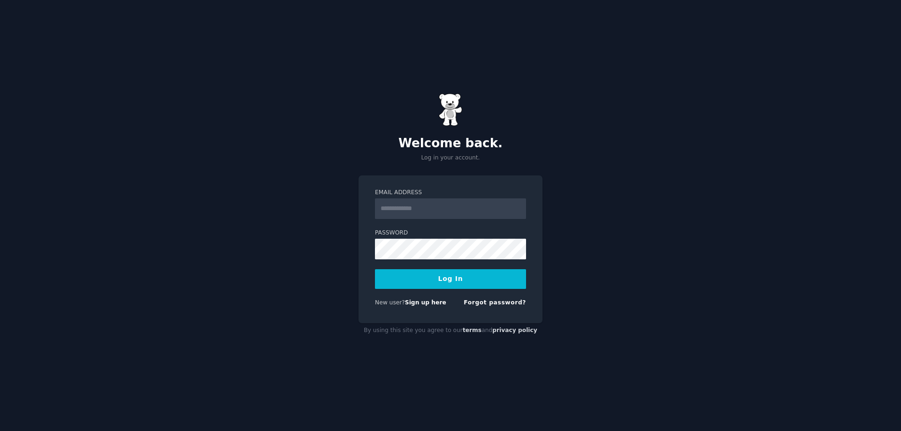 This screenshot has width=901, height=431. What do you see at coordinates (451, 158) in the screenshot?
I see `p: Log in your account.` at bounding box center [451, 158].